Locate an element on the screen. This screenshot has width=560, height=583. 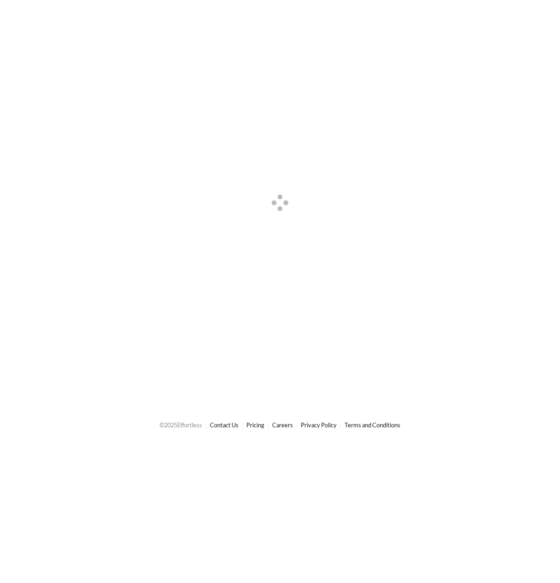
a: Contact Us is located at coordinates (224, 425).